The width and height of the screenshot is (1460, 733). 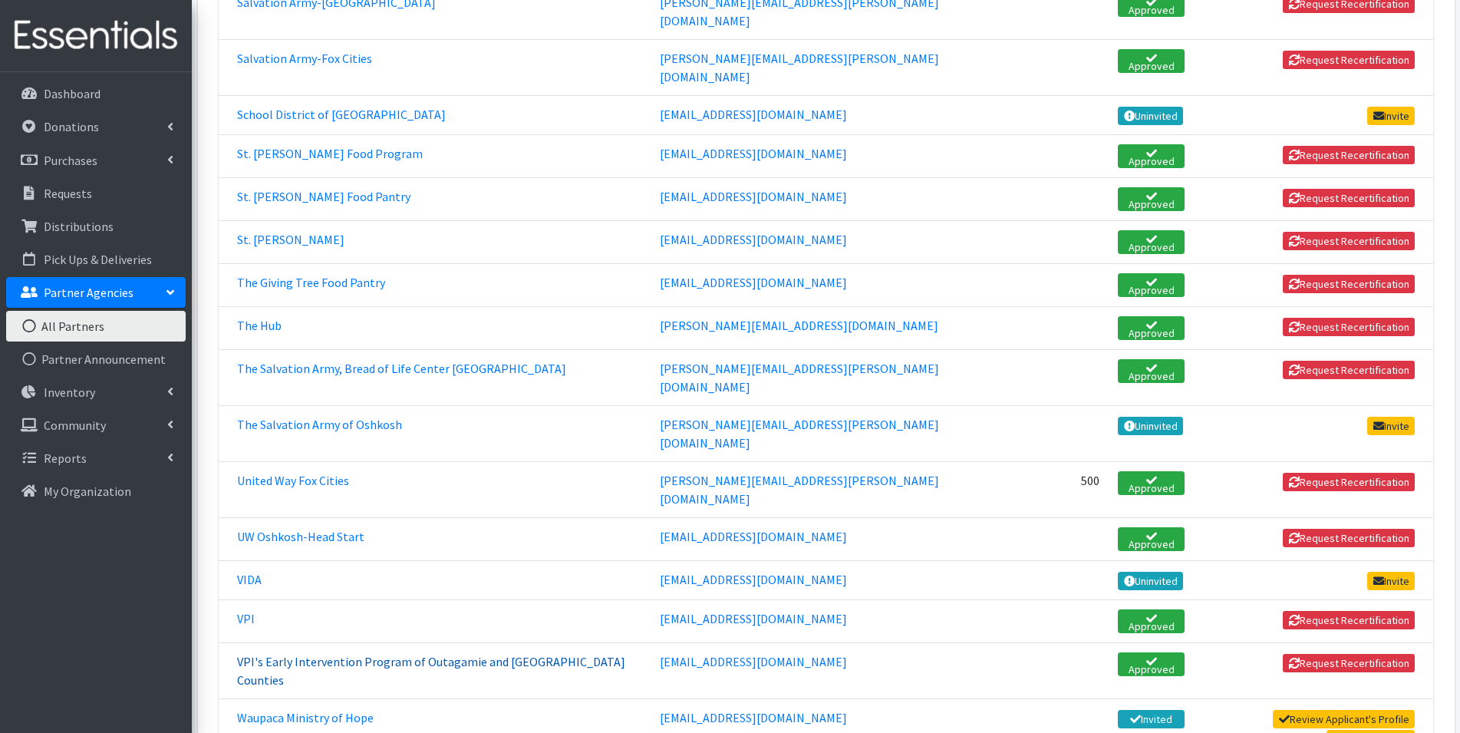 I want to click on a: Salvation Army-Fox Cities, so click(x=305, y=58).